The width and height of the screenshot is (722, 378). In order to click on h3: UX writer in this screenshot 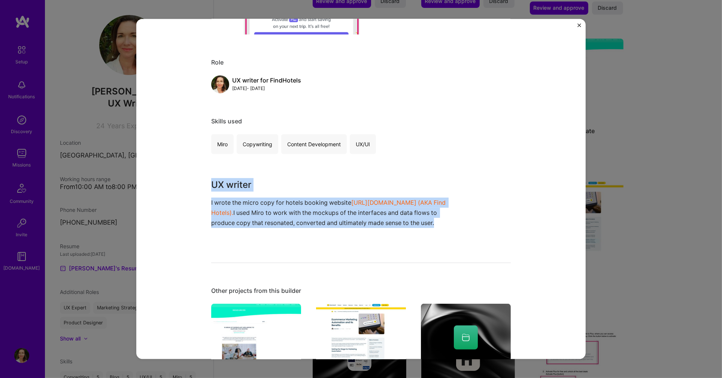, I will do `click(333, 185)`.